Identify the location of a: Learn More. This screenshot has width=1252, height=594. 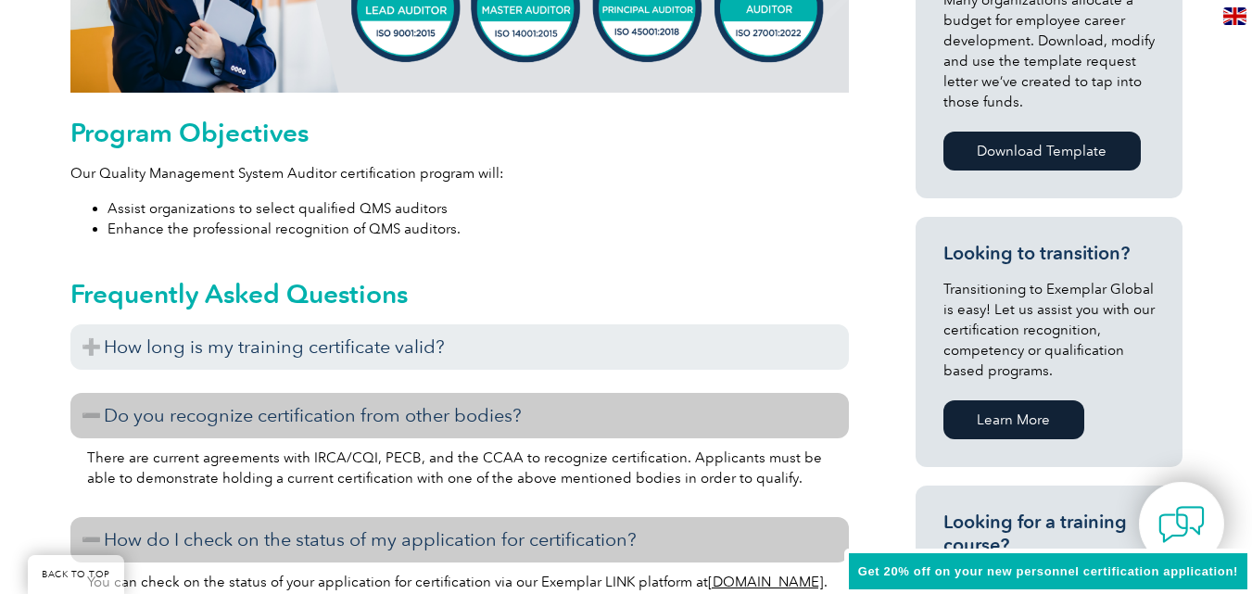
(1014, 420).